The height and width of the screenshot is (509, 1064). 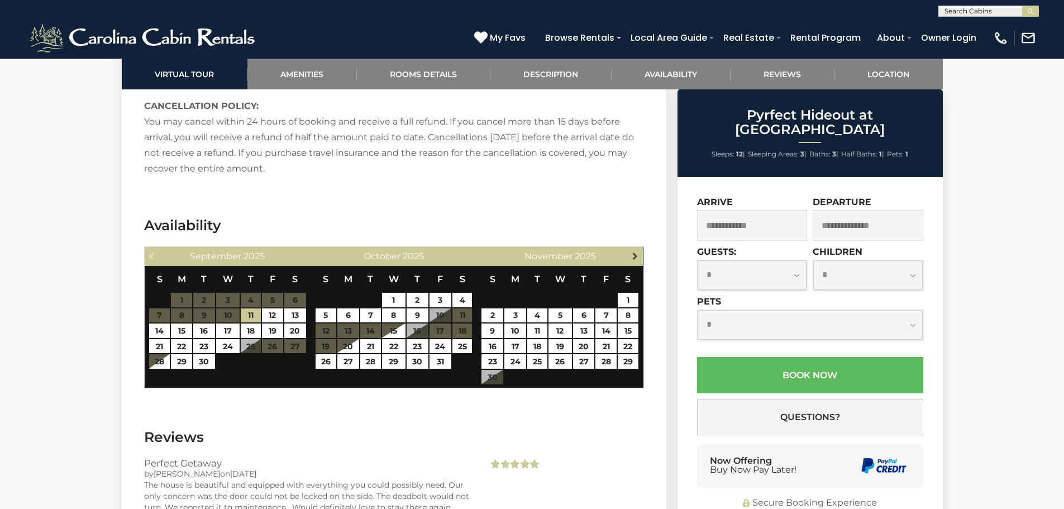 I want to click on div: by on, so click(x=308, y=474).